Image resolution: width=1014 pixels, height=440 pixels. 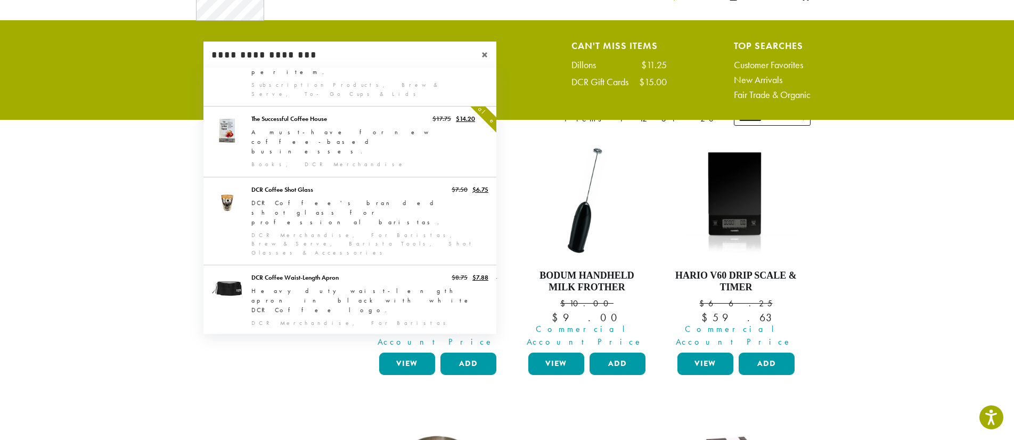 What do you see at coordinates (586, 317) in the screenshot?
I see `bdi: 9.00` at bounding box center [586, 317].